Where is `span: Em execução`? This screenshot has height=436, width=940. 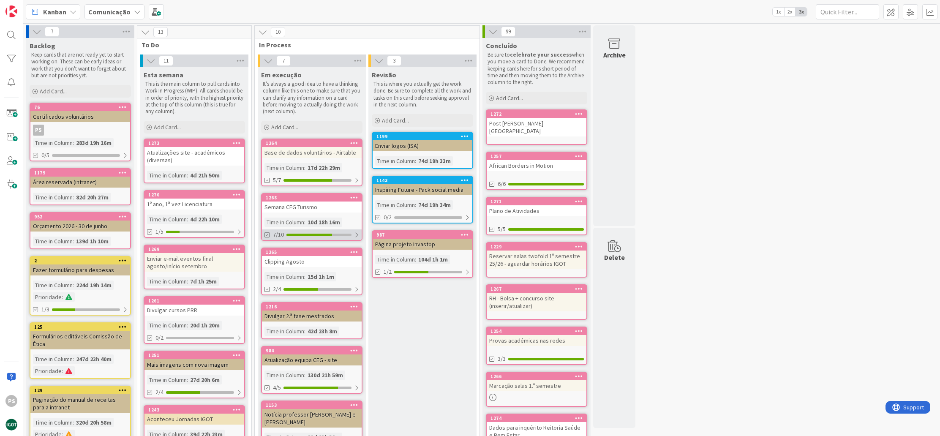
span: Em execução is located at coordinates (281, 75).